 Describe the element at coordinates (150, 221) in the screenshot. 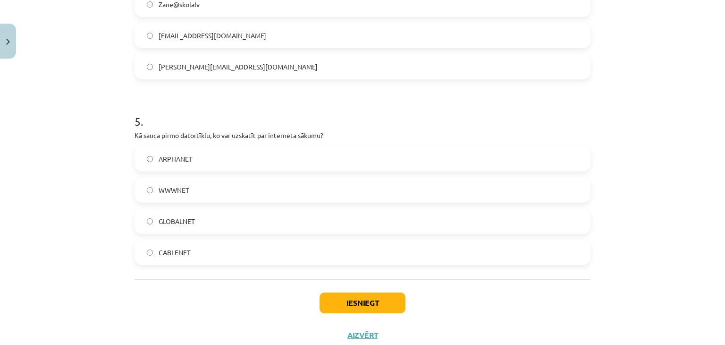

I see `input: GLOBALNET` at that location.